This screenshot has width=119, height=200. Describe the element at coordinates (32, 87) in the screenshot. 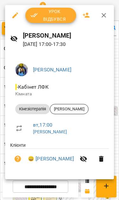

I see `span: - Кабінет ЛФК` at that location.